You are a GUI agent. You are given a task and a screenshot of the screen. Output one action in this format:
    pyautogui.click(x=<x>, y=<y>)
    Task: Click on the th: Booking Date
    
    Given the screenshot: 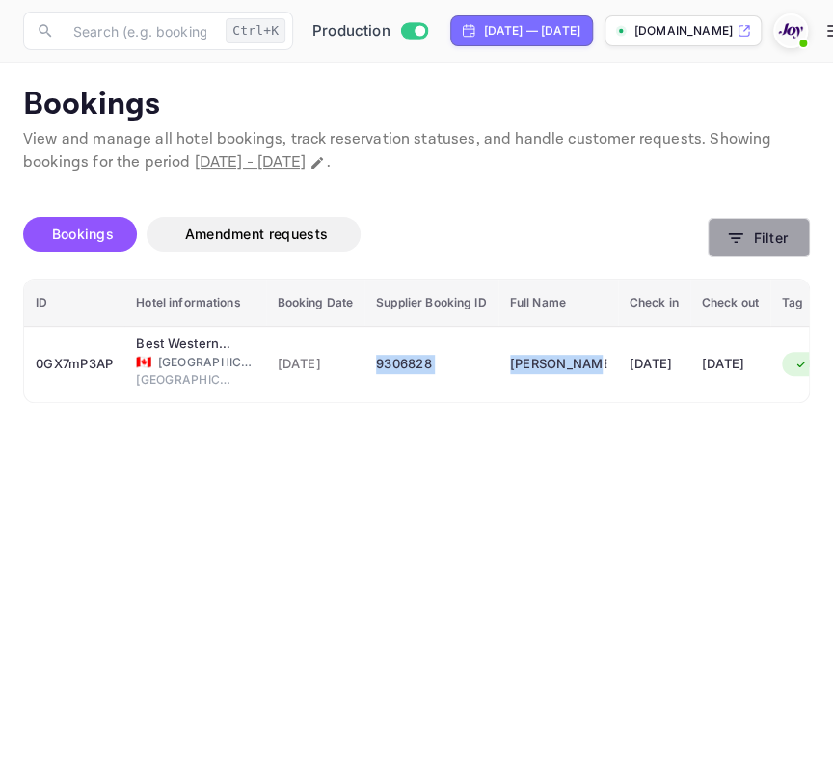 What is the action you would take?
    pyautogui.click(x=315, y=303)
    